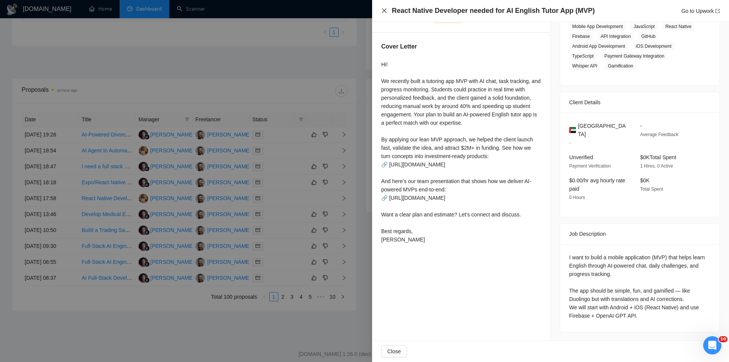 The height and width of the screenshot is (362, 729). I want to click on span: $0.00/hr avg hourly rate paid, so click(597, 185).